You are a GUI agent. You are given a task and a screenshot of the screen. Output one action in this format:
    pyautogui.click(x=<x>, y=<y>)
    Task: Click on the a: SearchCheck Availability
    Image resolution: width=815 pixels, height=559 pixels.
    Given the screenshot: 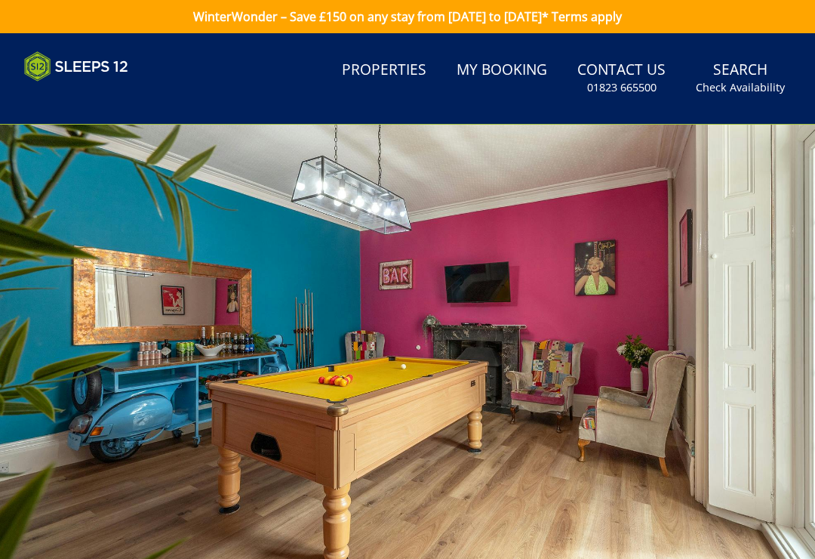 What is the action you would take?
    pyautogui.click(x=741, y=78)
    